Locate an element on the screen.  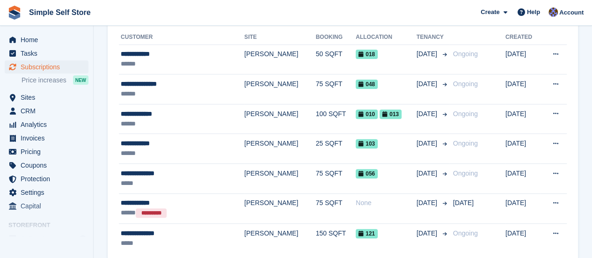
th: Booking is located at coordinates (336, 37).